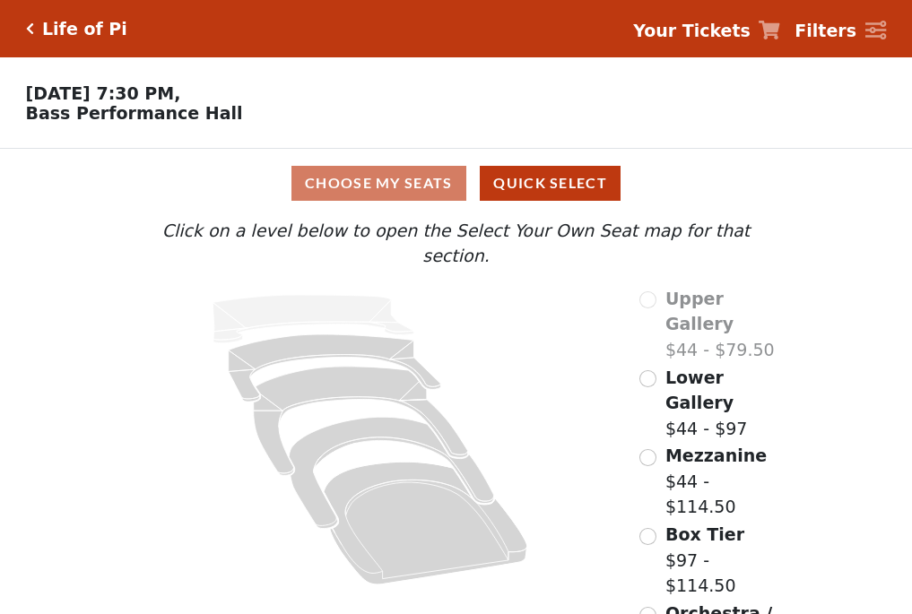  Describe the element at coordinates (840, 30) in the screenshot. I see `a: Filters` at that location.